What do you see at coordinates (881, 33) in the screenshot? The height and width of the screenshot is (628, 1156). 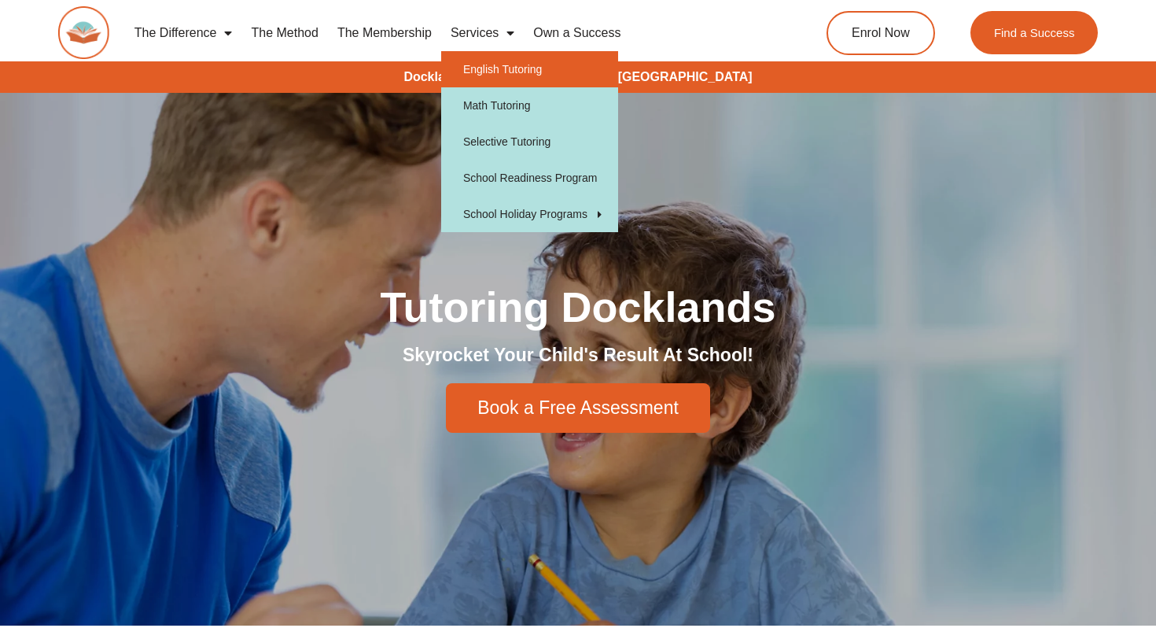 I see `span: Enrol Now` at bounding box center [881, 33].